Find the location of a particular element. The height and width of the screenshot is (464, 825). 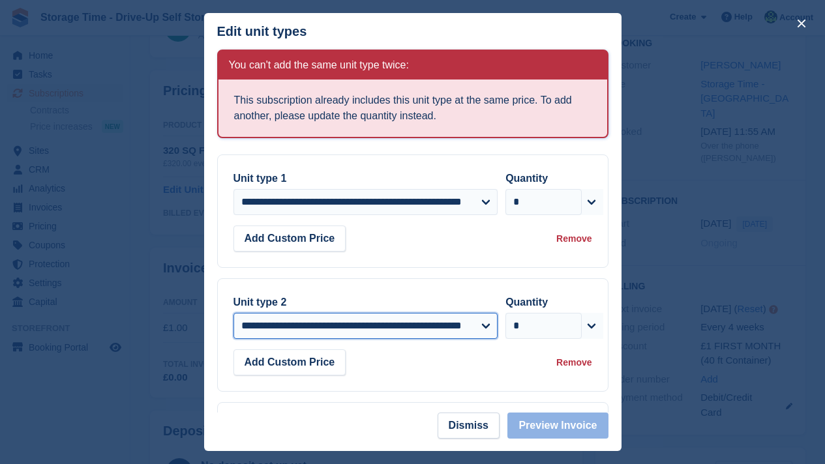

button: close is located at coordinates (801, 23).